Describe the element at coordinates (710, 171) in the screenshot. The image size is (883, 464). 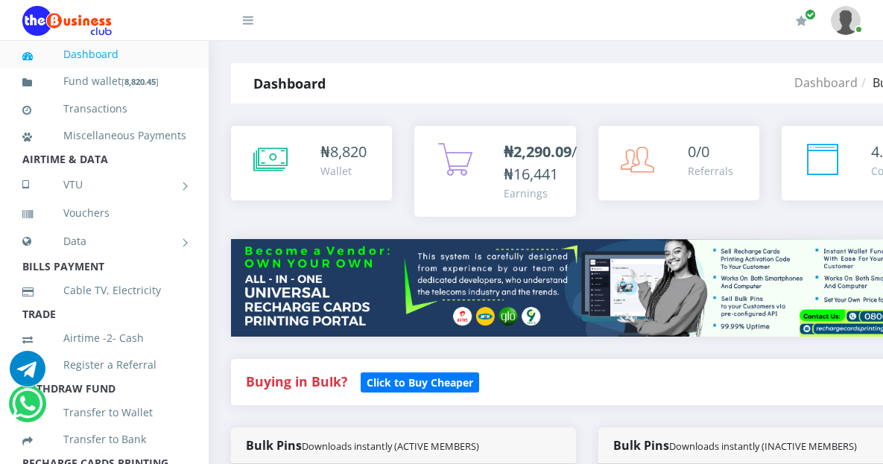
I see `div: Referrals` at that location.